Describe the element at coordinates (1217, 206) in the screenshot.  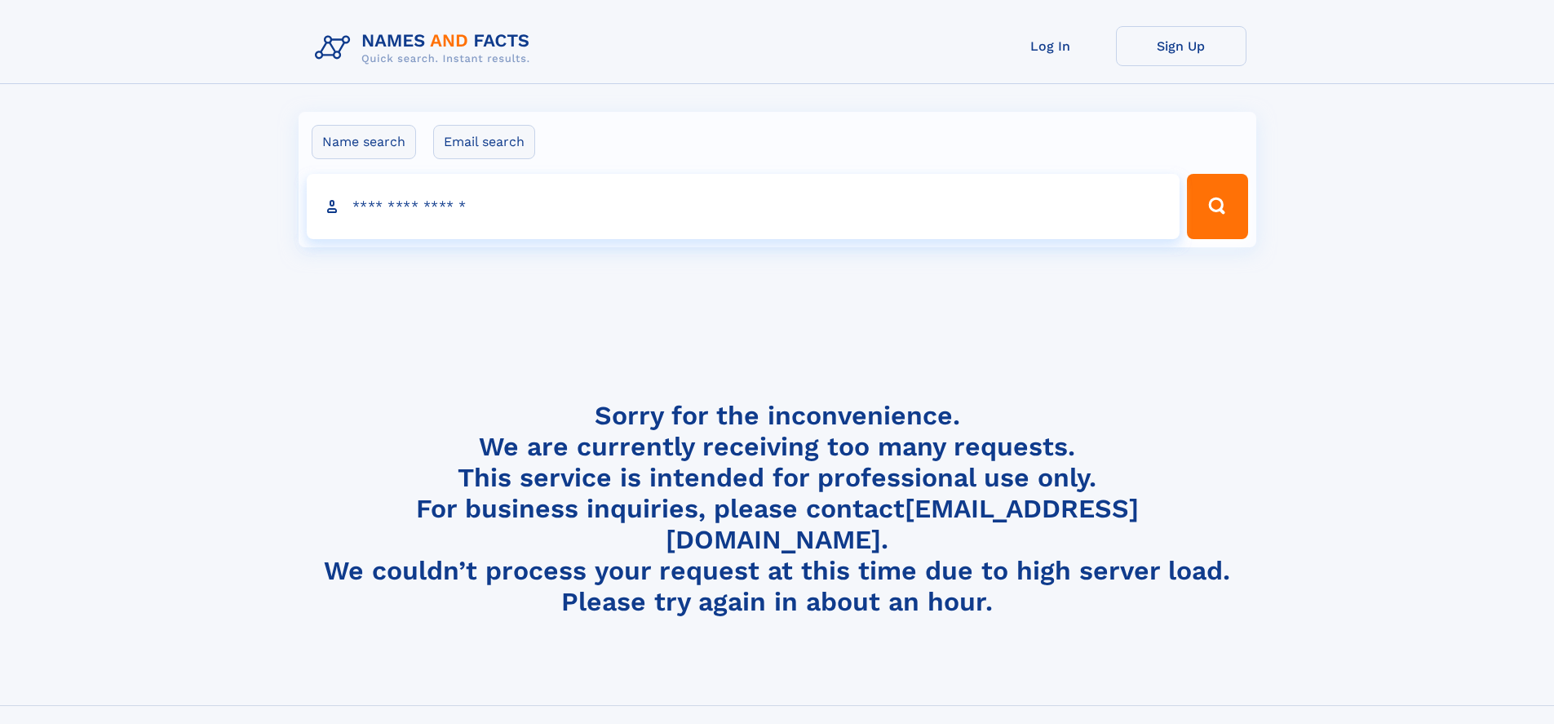
I see `button: Search Button` at that location.